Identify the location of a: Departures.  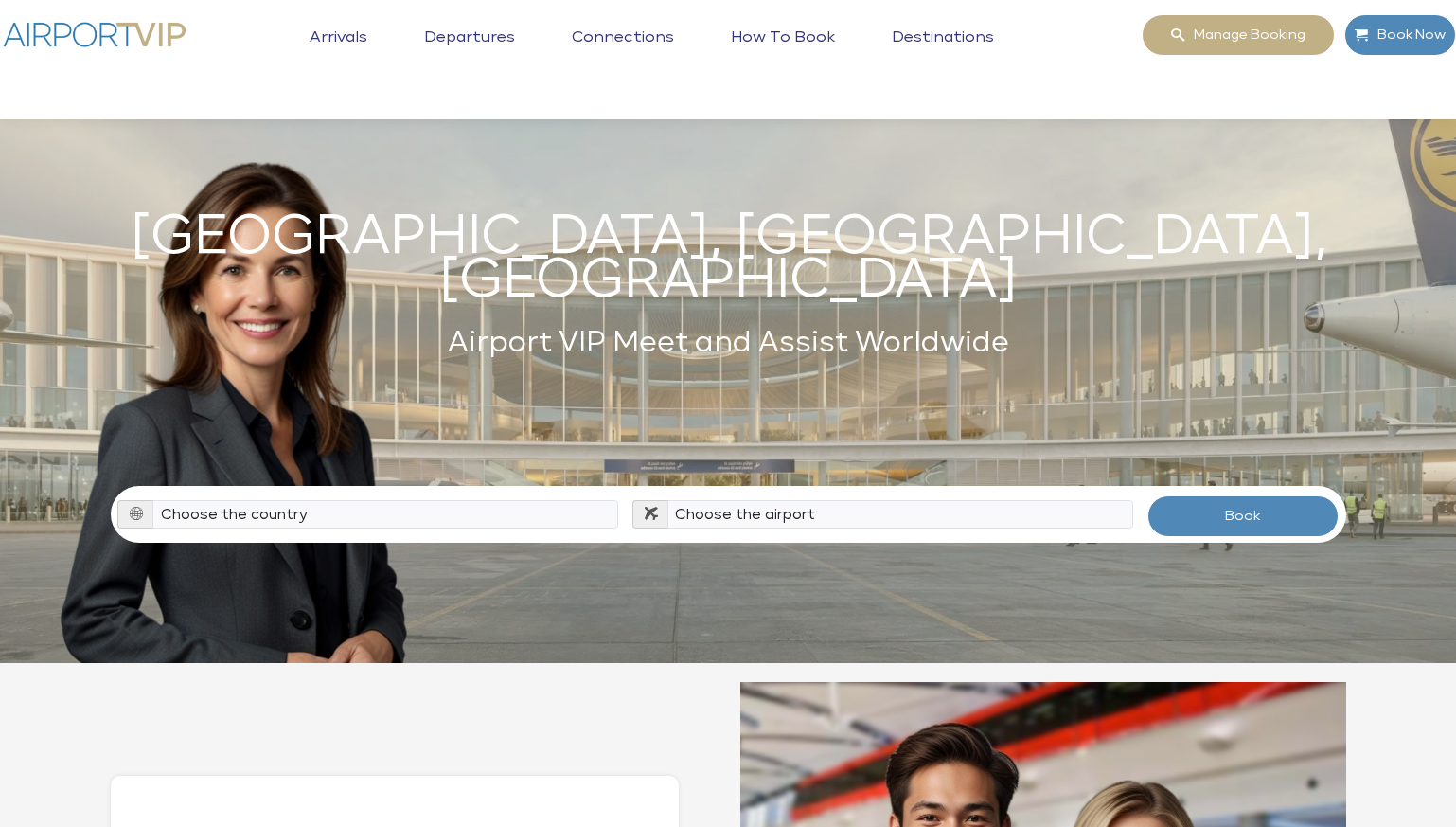
(470, 52).